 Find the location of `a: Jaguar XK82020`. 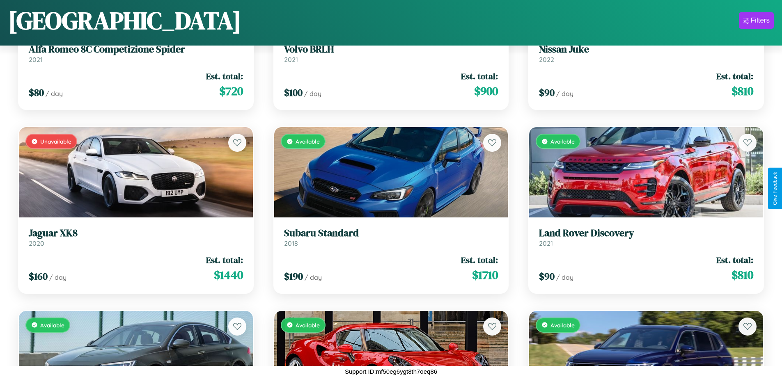

a: Jaguar XK82020 is located at coordinates (136, 237).